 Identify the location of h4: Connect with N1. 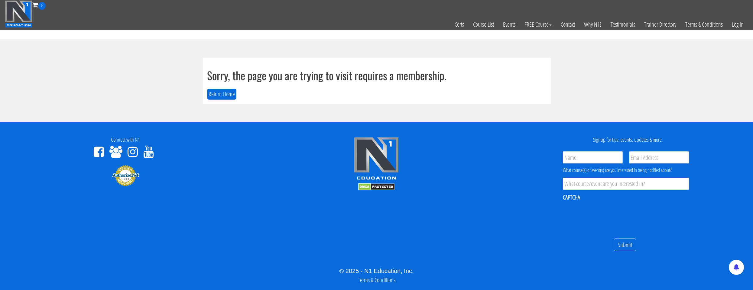
(125, 140).